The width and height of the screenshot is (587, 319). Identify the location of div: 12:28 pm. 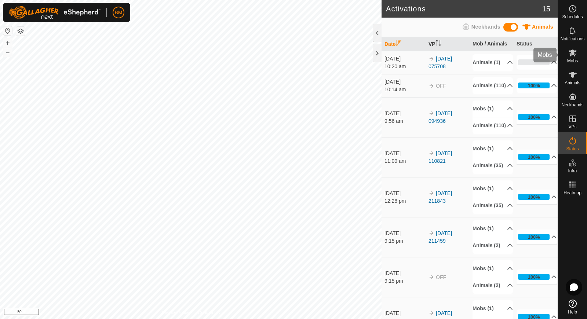
(405, 201).